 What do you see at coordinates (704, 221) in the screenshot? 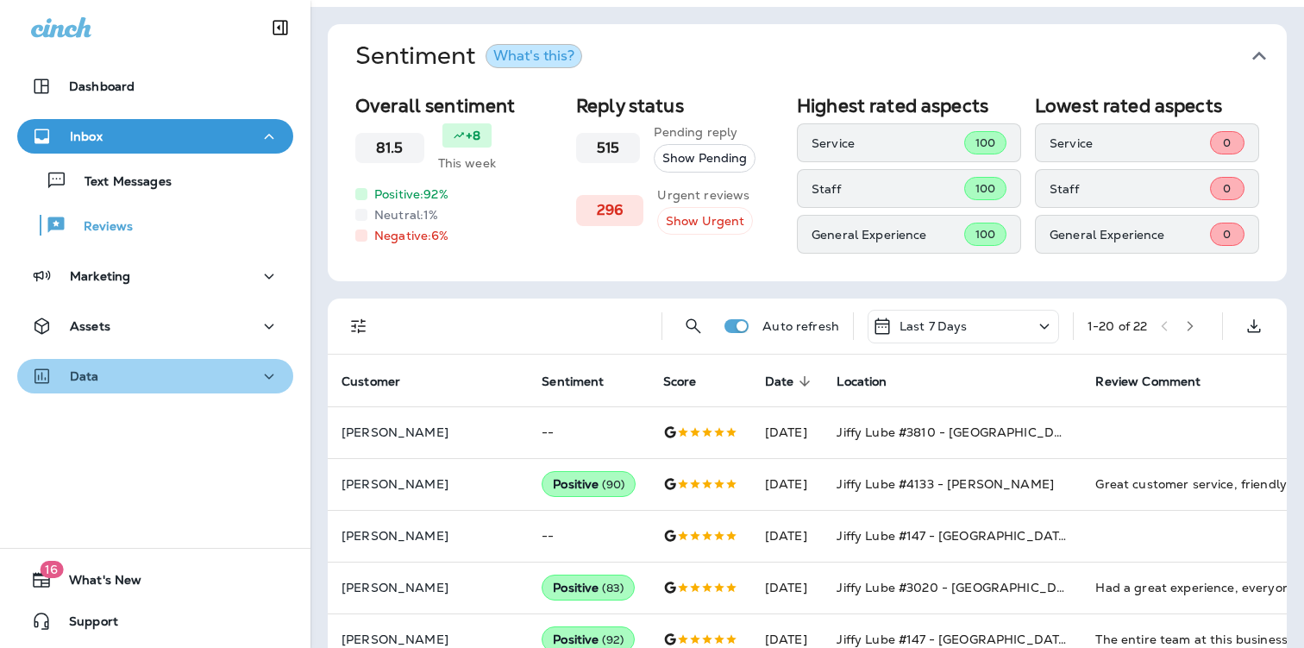
I see `button: Show Urgent` at bounding box center [704, 221].